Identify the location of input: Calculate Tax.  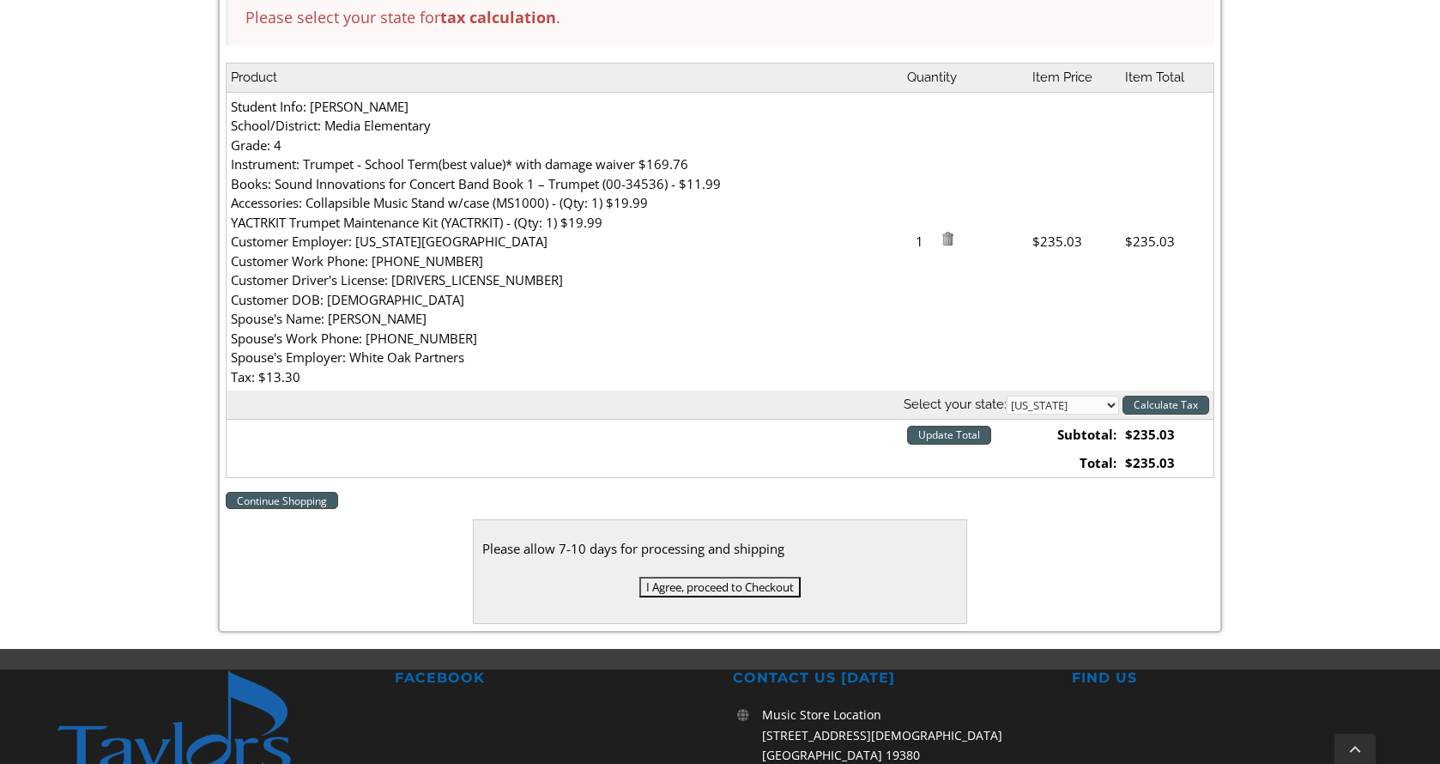
(1165, 405).